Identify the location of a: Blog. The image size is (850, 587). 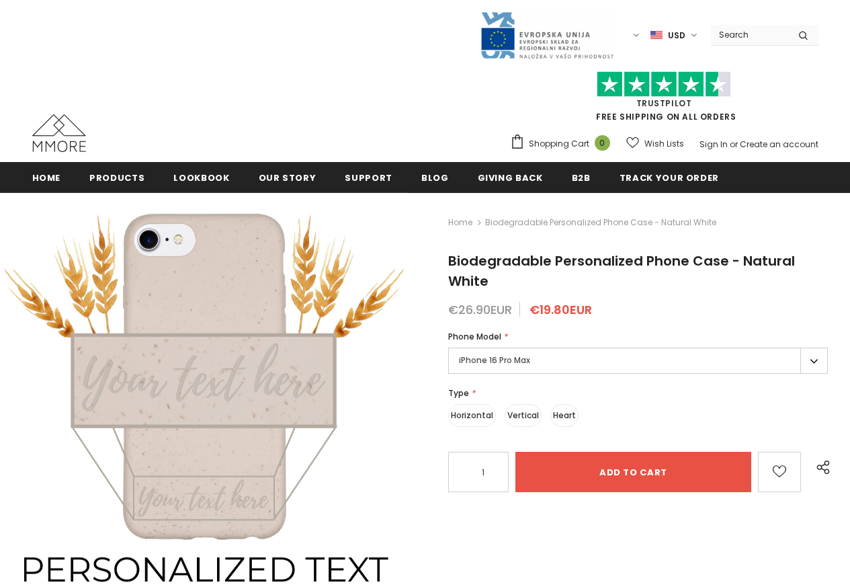
(435, 177).